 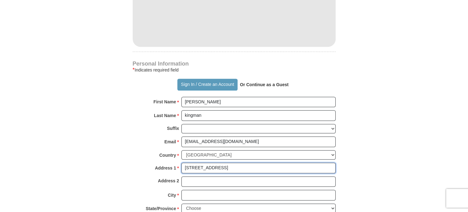 What do you see at coordinates (168, 181) in the screenshot?
I see `strong: Address 2` at bounding box center [168, 181].